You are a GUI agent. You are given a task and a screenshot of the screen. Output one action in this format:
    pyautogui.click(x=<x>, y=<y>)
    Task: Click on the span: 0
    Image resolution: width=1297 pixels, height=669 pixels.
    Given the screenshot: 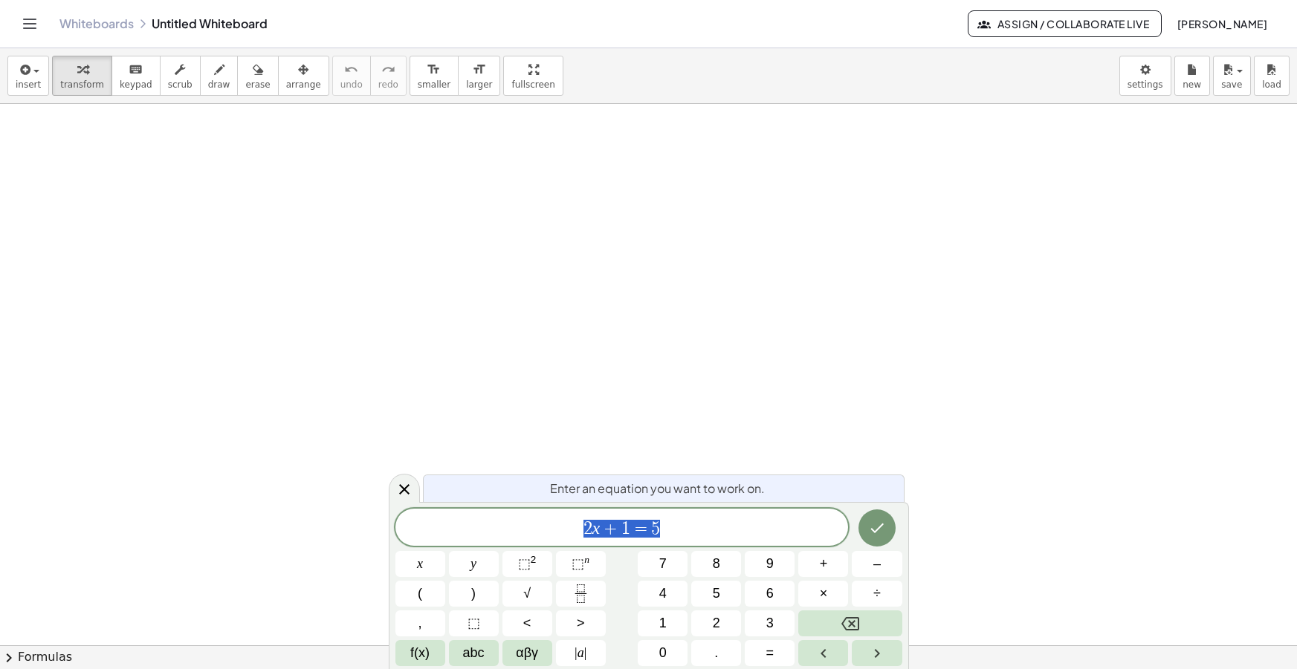 What is the action you would take?
    pyautogui.click(x=663, y=653)
    